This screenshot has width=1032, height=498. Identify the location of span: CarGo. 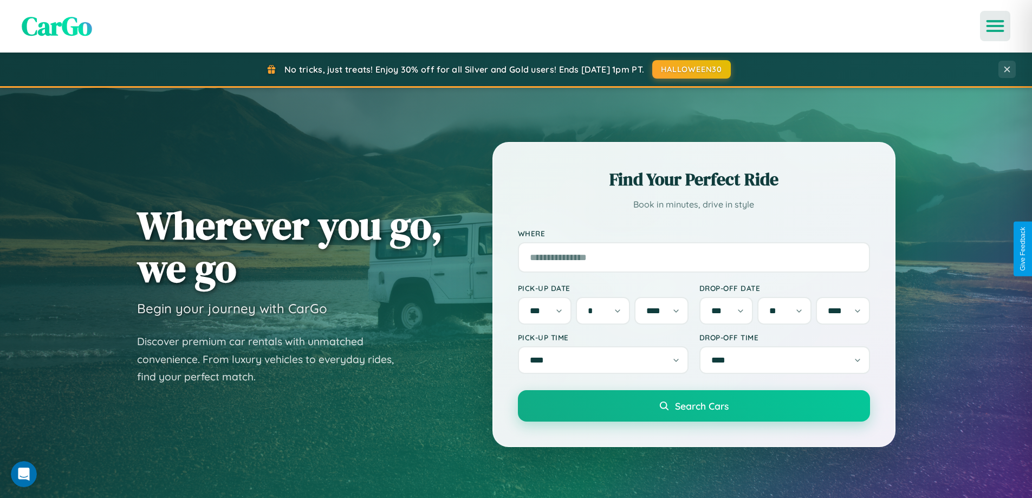
(57, 26).